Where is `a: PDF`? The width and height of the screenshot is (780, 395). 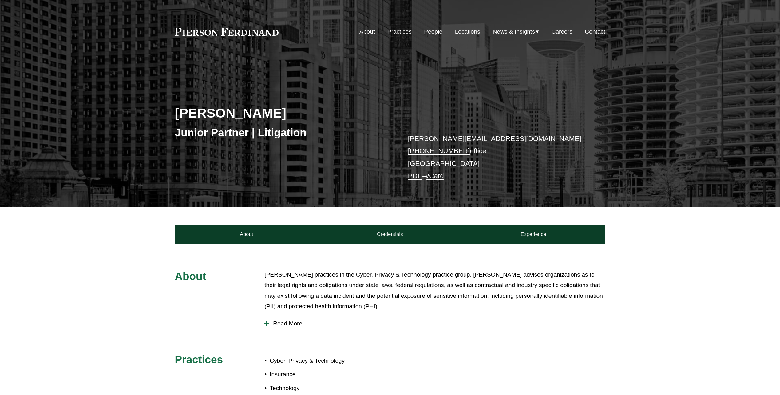
a: PDF is located at coordinates (415, 176).